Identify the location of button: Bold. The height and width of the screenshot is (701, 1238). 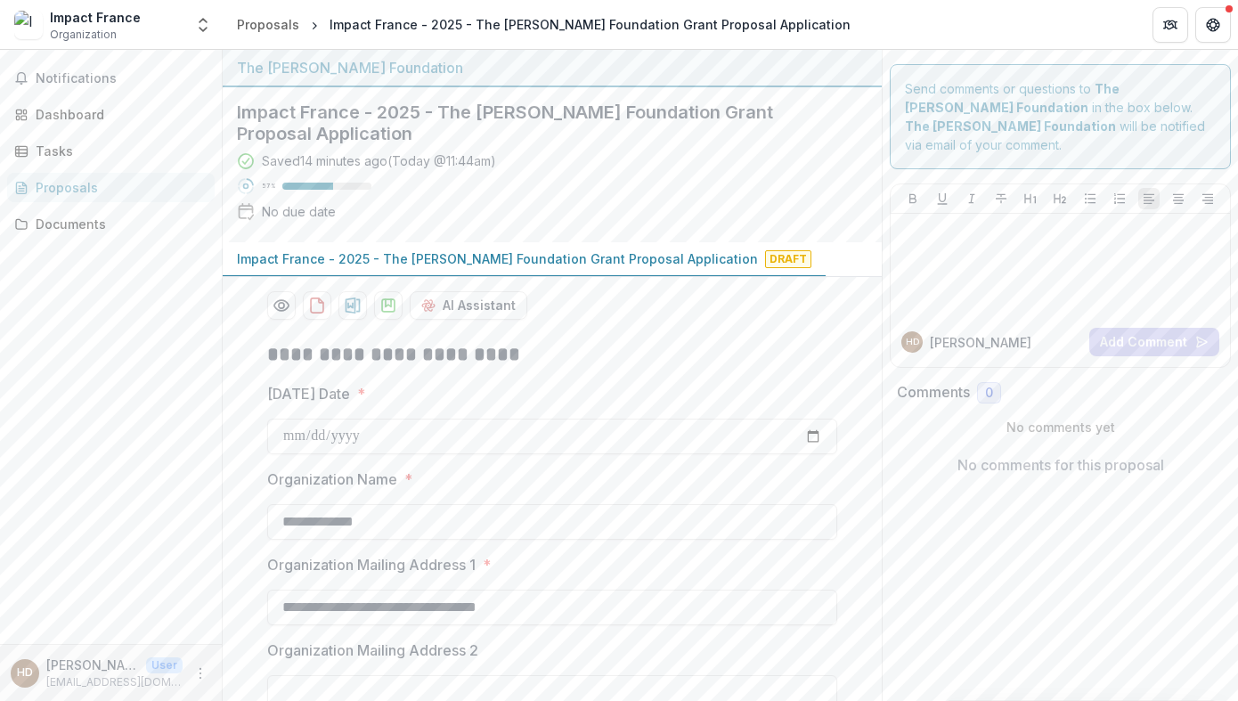
(913, 199).